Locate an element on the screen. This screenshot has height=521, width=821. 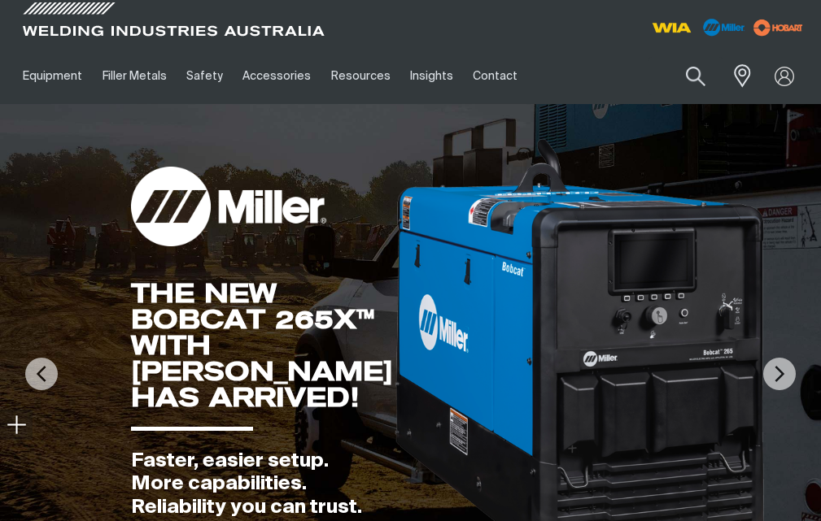
a: Resources is located at coordinates (360, 76).